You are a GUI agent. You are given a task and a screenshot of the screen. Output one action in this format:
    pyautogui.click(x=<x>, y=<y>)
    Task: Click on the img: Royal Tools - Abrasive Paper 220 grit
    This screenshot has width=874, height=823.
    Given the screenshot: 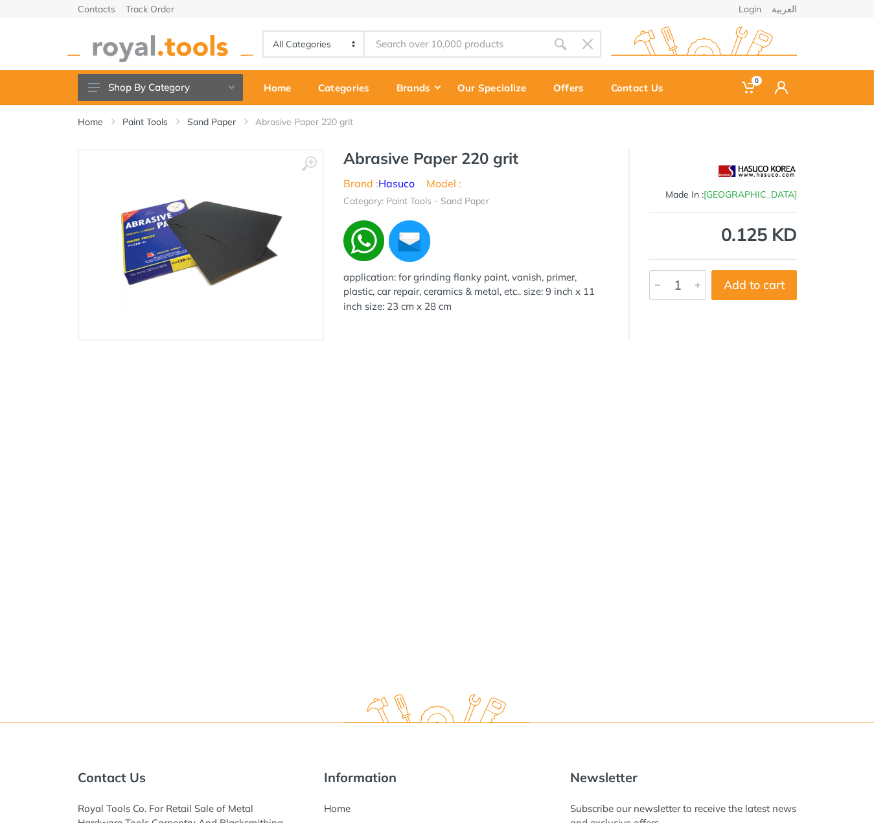 What is the action you would take?
    pyautogui.click(x=201, y=245)
    